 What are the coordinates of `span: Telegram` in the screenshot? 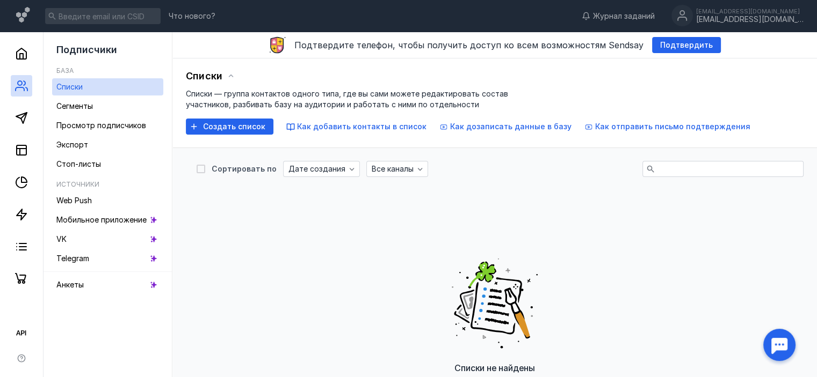 It's located at (72, 258).